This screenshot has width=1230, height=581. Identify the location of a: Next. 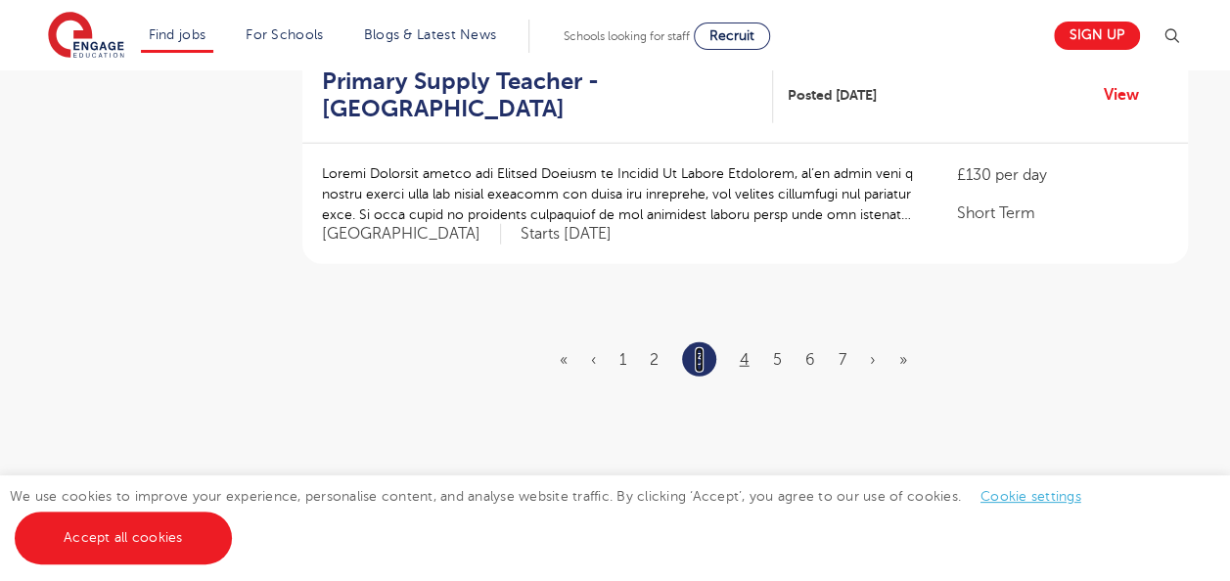
(872, 360).